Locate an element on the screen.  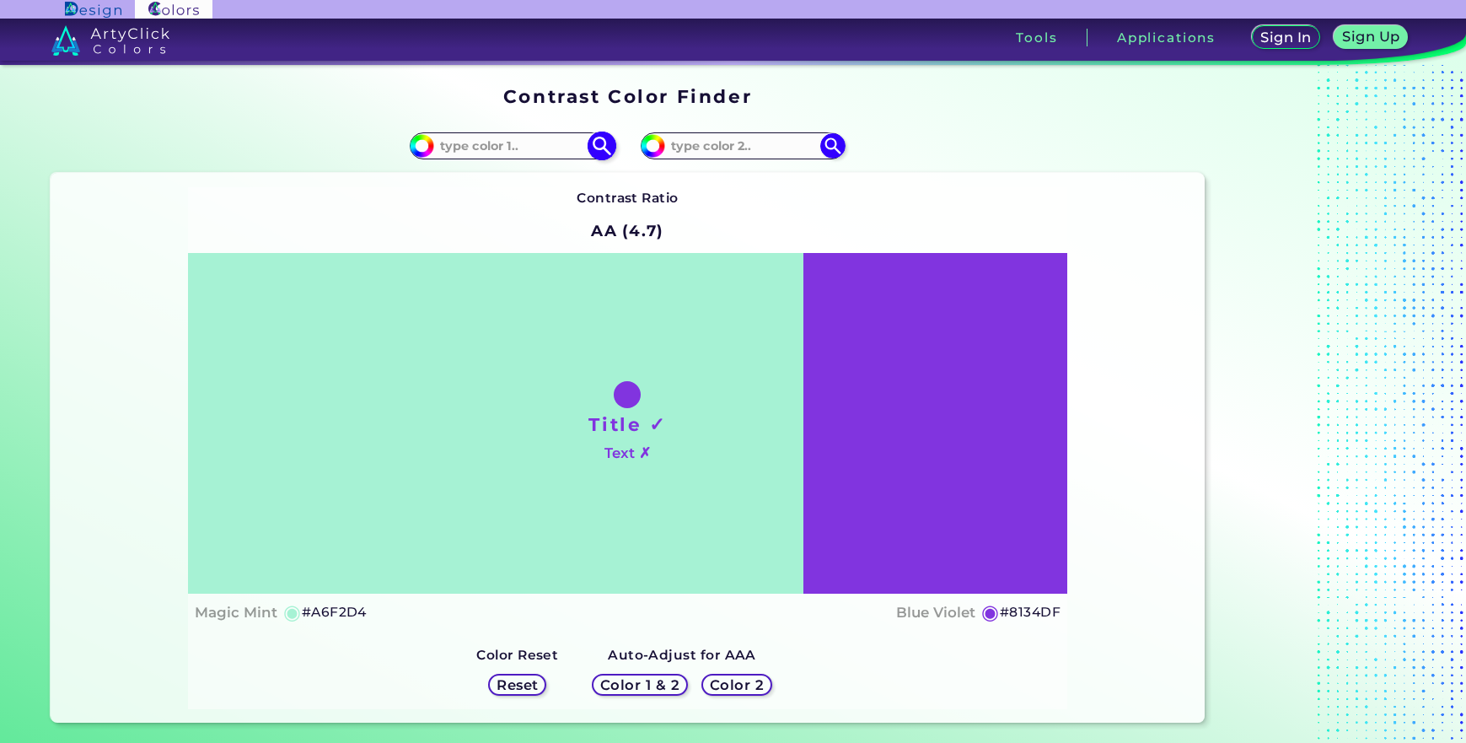
h4: Magic Mint is located at coordinates (236, 612).